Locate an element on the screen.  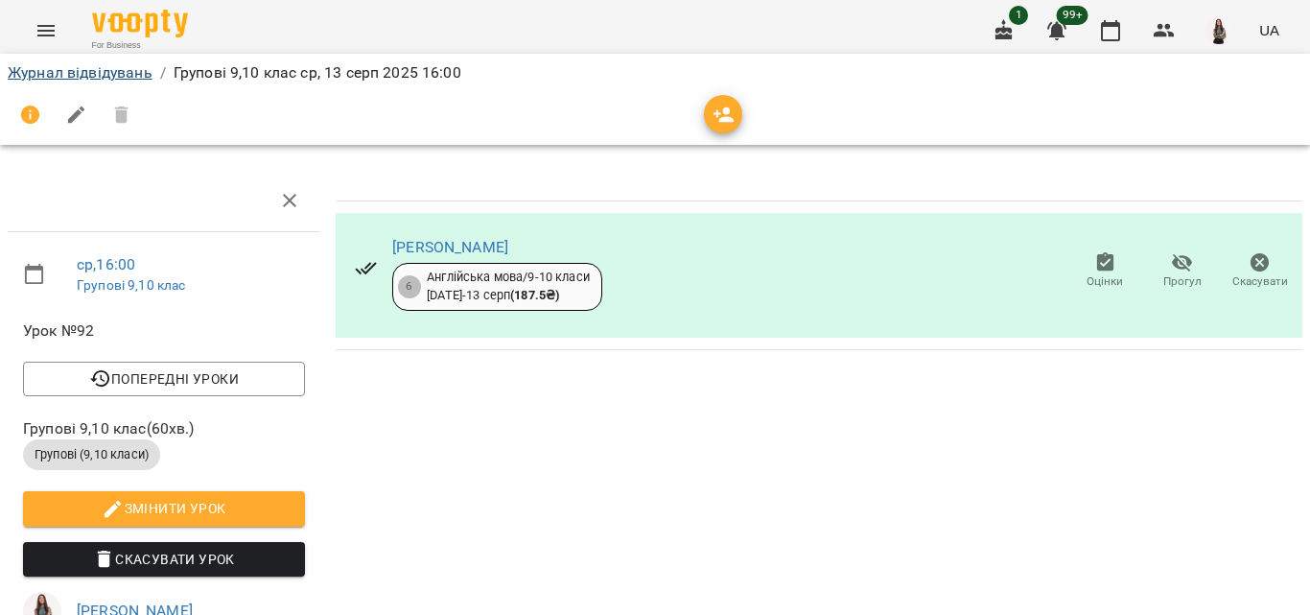
img: 6aba04e32ee3c657c737aeeda4e83600.jpg is located at coordinates (1219, 31).